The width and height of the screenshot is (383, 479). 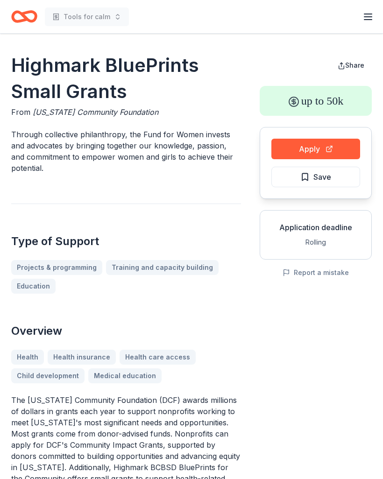 I want to click on span: Tools for calm, so click(x=87, y=17).